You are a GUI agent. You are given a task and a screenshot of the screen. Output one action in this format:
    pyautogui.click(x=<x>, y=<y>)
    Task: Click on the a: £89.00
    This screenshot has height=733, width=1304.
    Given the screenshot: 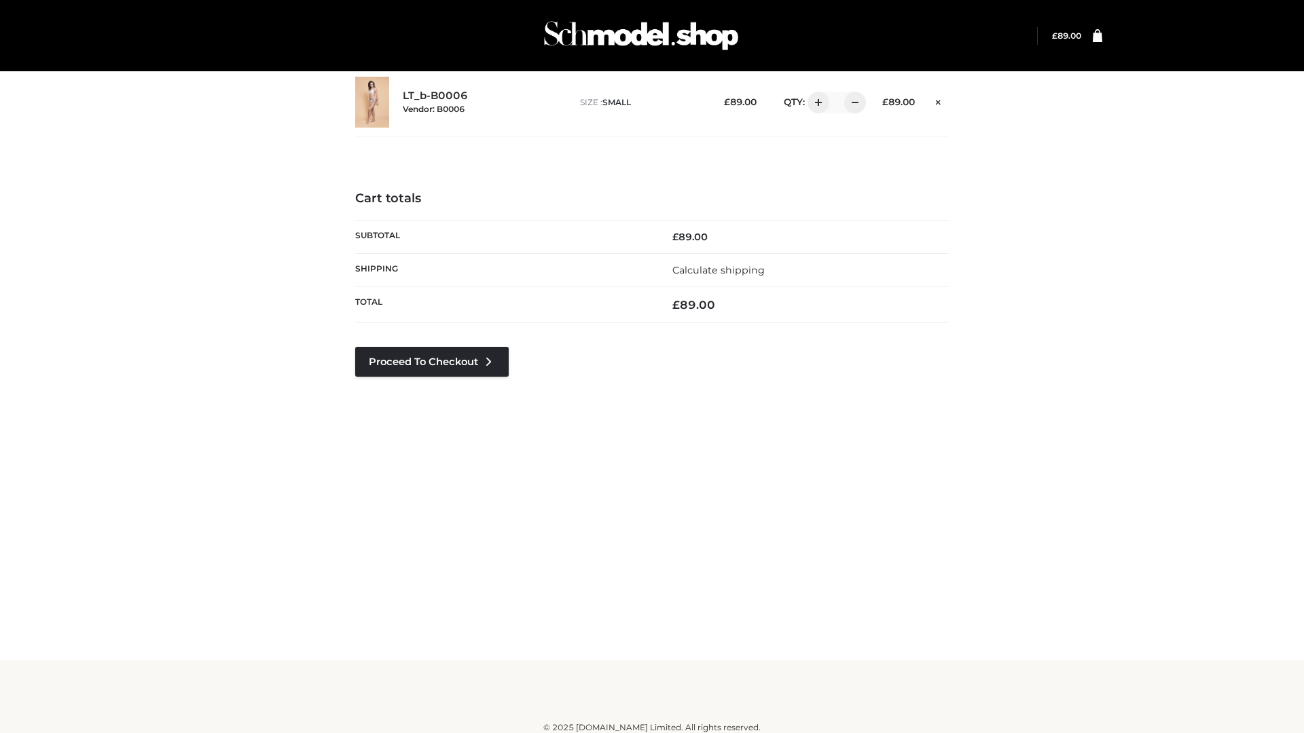 What is the action you would take?
    pyautogui.click(x=1066, y=35)
    